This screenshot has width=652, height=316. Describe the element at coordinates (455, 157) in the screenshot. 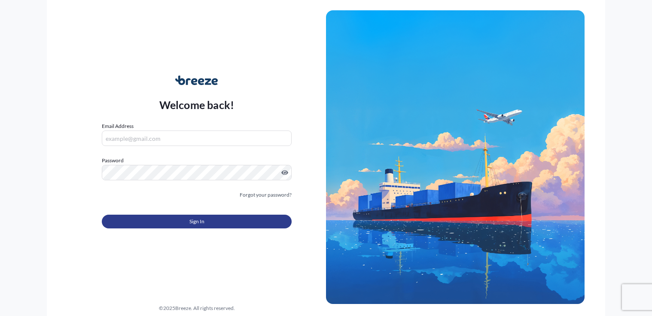

I see `img: Ship illustration` at that location.